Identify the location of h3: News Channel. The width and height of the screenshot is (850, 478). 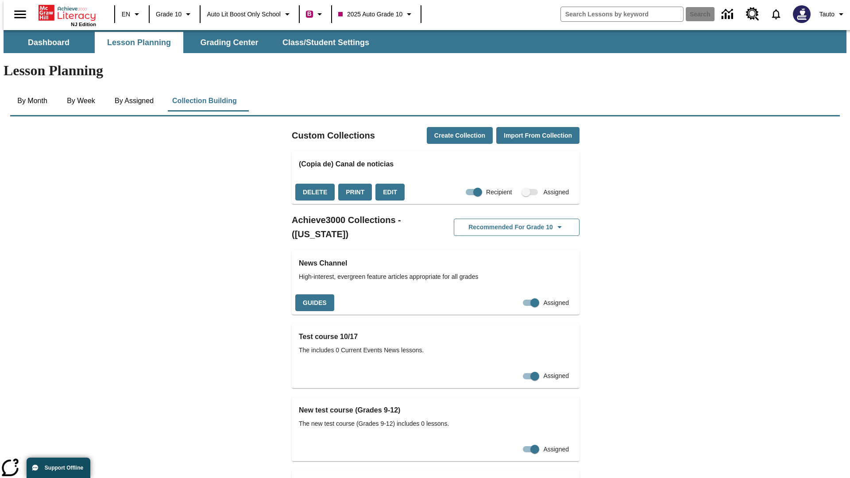
(436, 264).